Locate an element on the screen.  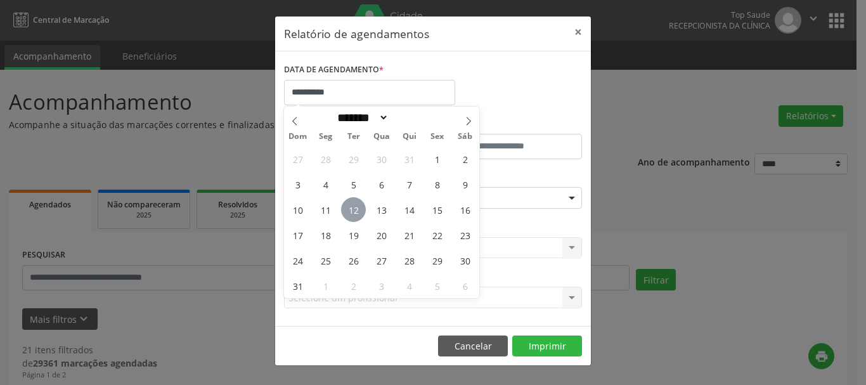
span: Agosto 23, 2025 is located at coordinates (464, 234).